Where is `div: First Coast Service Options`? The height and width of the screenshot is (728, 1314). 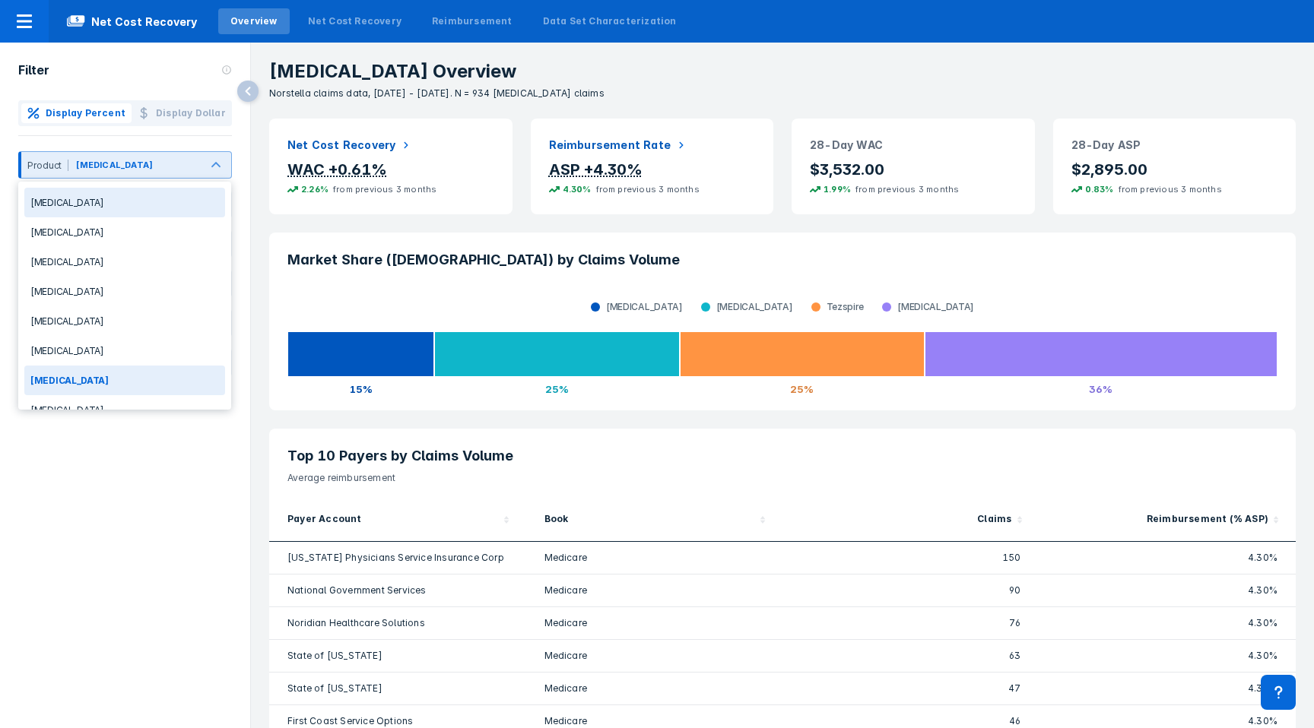
div: First Coast Service Options is located at coordinates (398, 721).